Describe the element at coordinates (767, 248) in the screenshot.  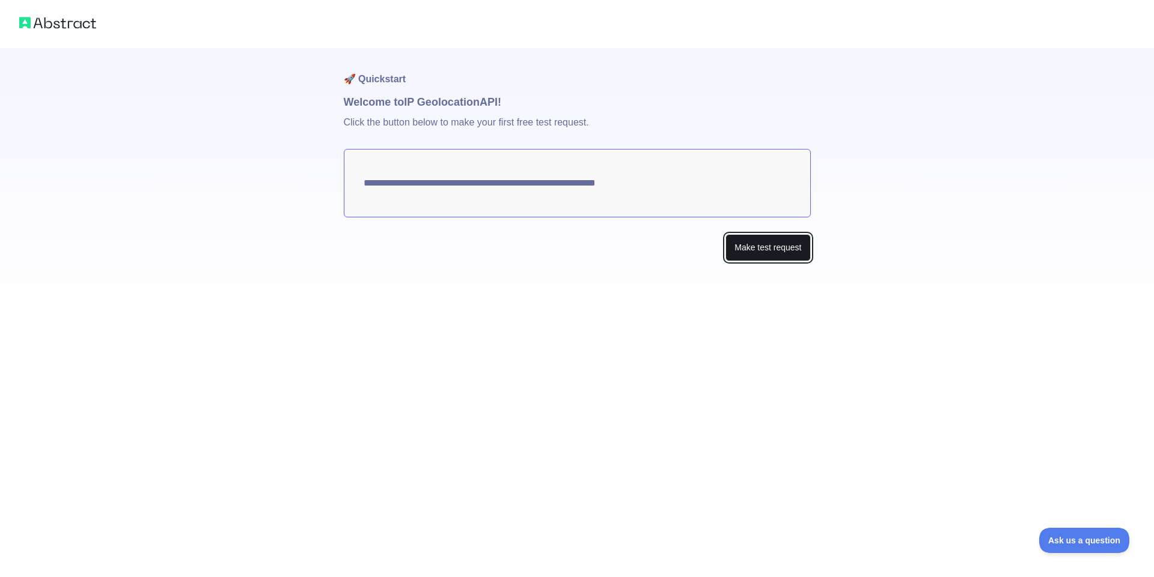
I see `button: Make test request` at that location.